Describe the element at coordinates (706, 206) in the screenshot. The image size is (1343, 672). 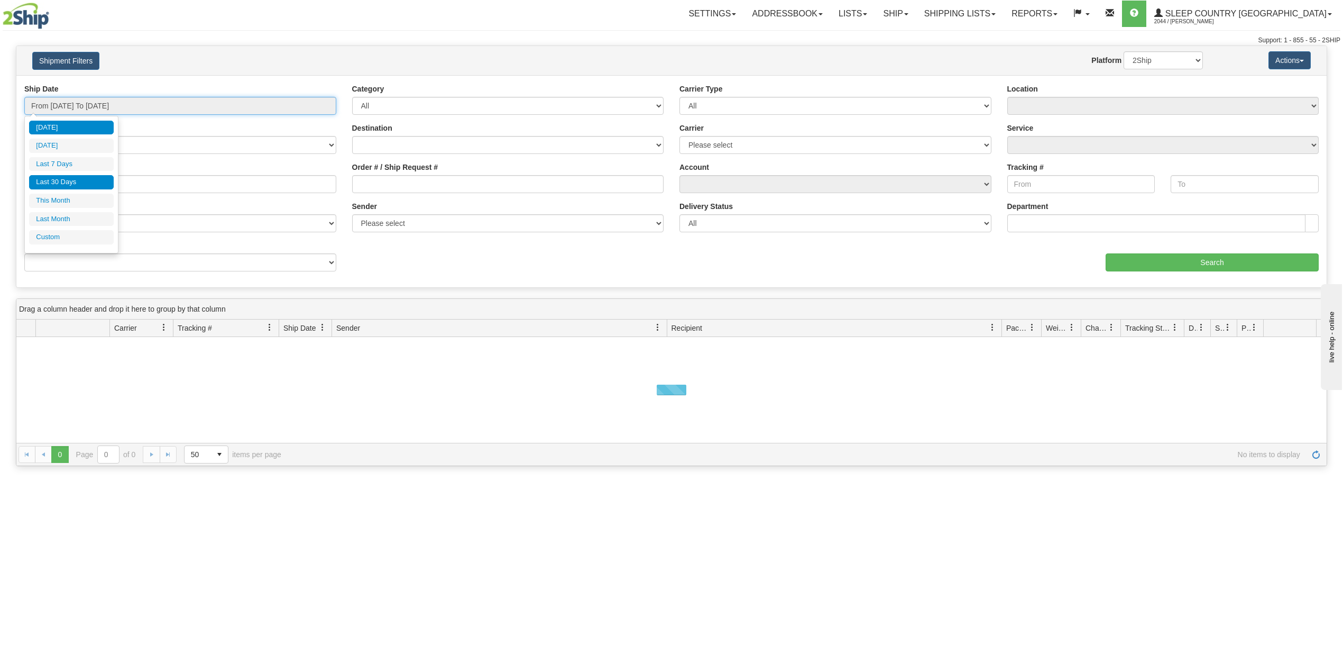
I see `label: Delivery Status` at that location.